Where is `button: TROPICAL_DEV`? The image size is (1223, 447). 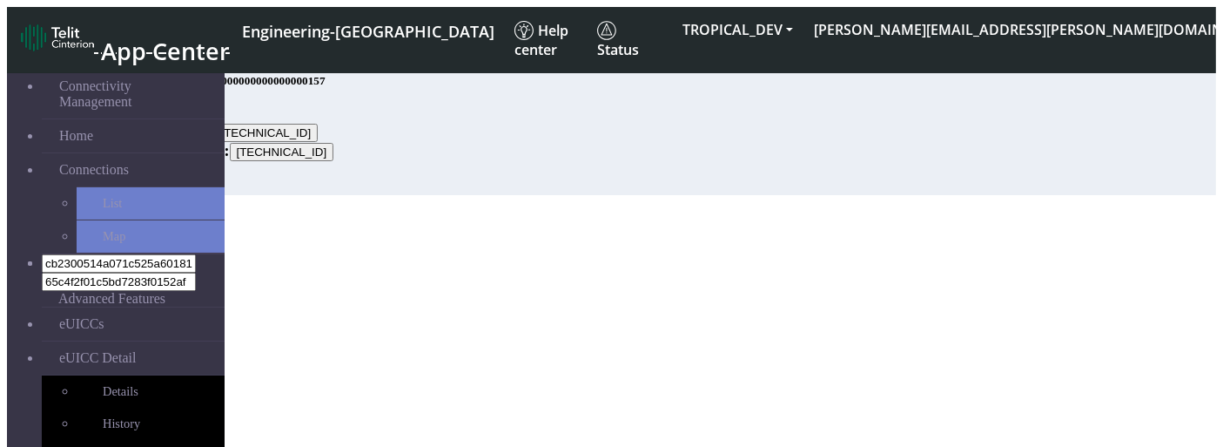 button: TROPICAL_DEV is located at coordinates (737, 30).